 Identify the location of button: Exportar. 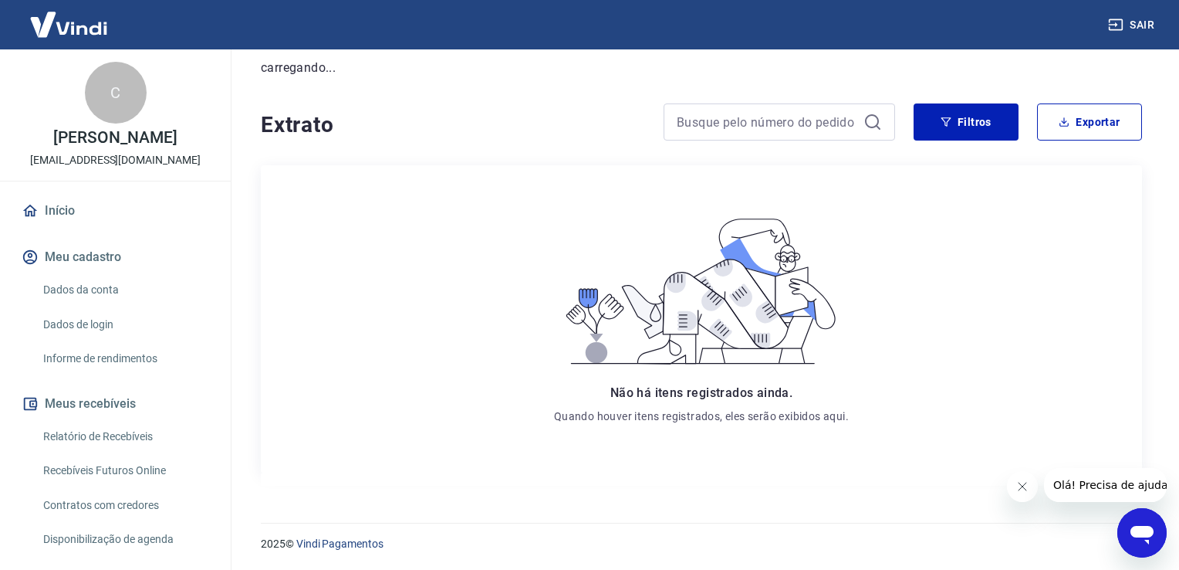
(1090, 122).